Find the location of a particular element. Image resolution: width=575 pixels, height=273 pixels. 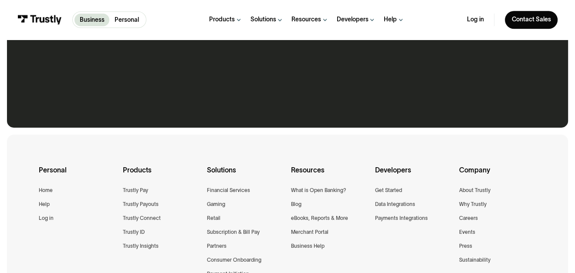

a: Trustly Payouts is located at coordinates (141, 204).